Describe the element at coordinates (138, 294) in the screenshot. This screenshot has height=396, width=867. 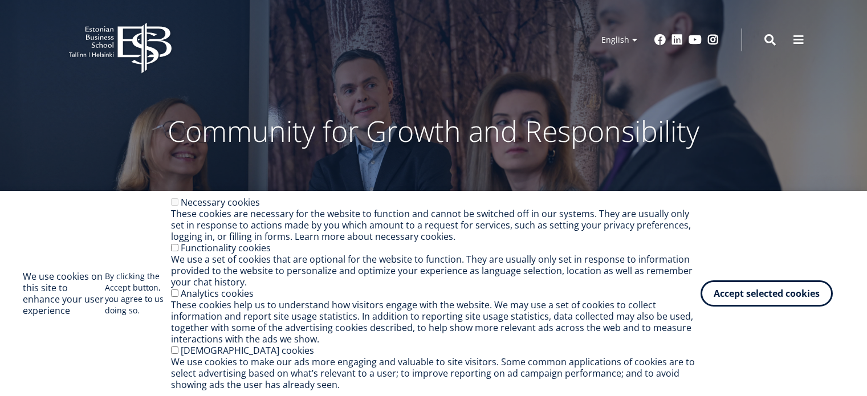
I see `p: By clicking the Accept button, you agree to us doing so.` at that location.